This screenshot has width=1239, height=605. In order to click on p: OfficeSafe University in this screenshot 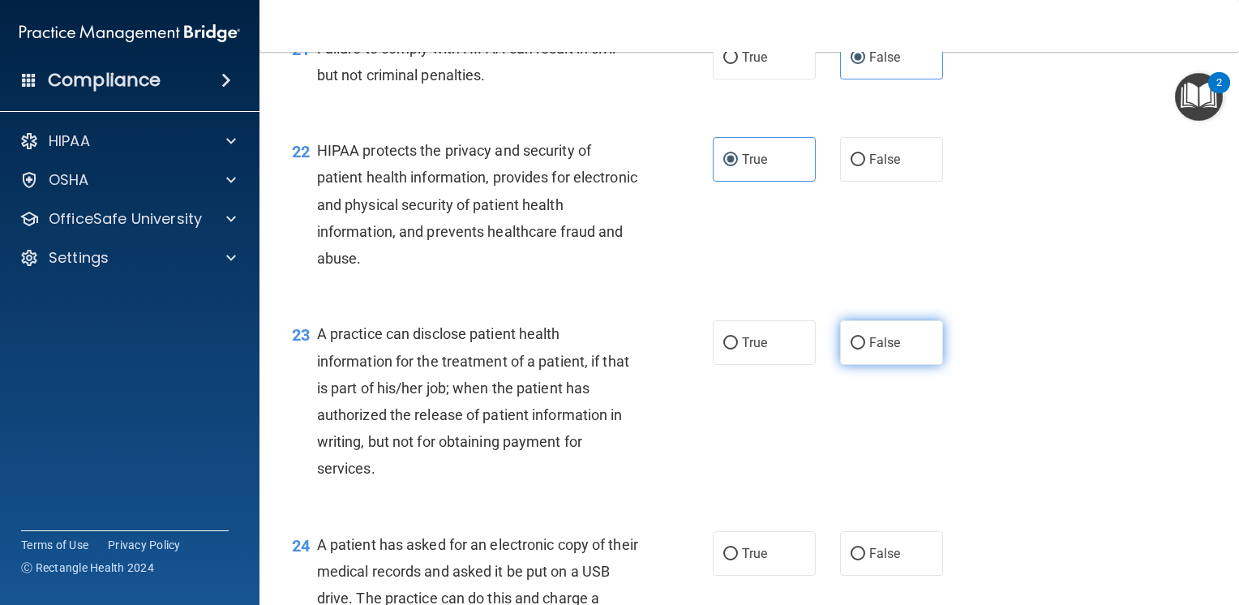, I will do `click(125, 219)`.